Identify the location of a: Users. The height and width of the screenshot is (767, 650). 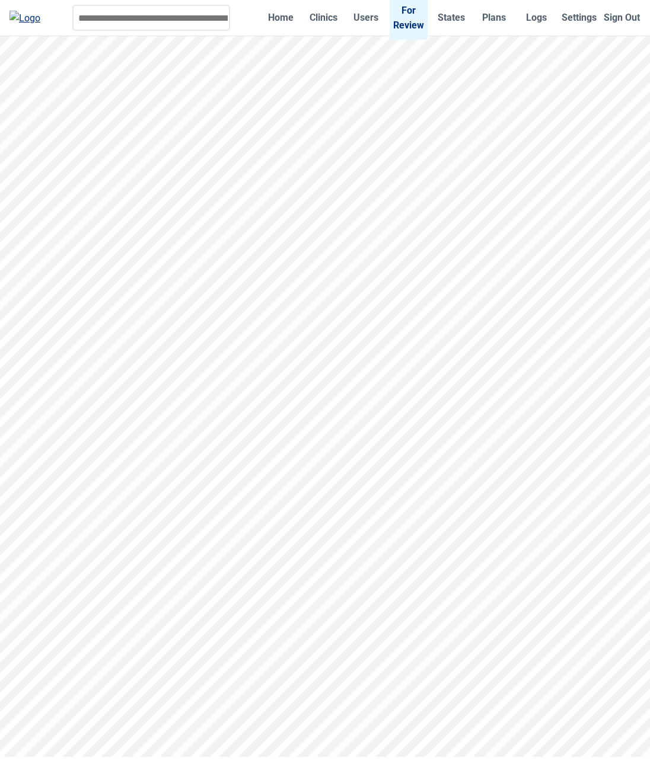
(366, 17).